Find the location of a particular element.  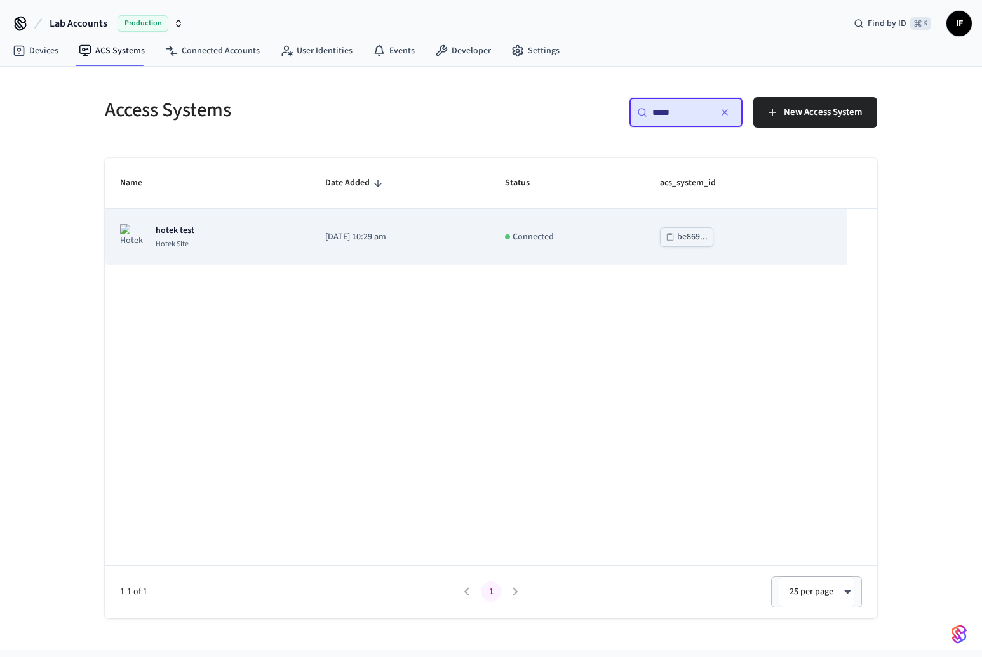

img: SeamLogoGradient.69752ec5.svg is located at coordinates (959, 635).